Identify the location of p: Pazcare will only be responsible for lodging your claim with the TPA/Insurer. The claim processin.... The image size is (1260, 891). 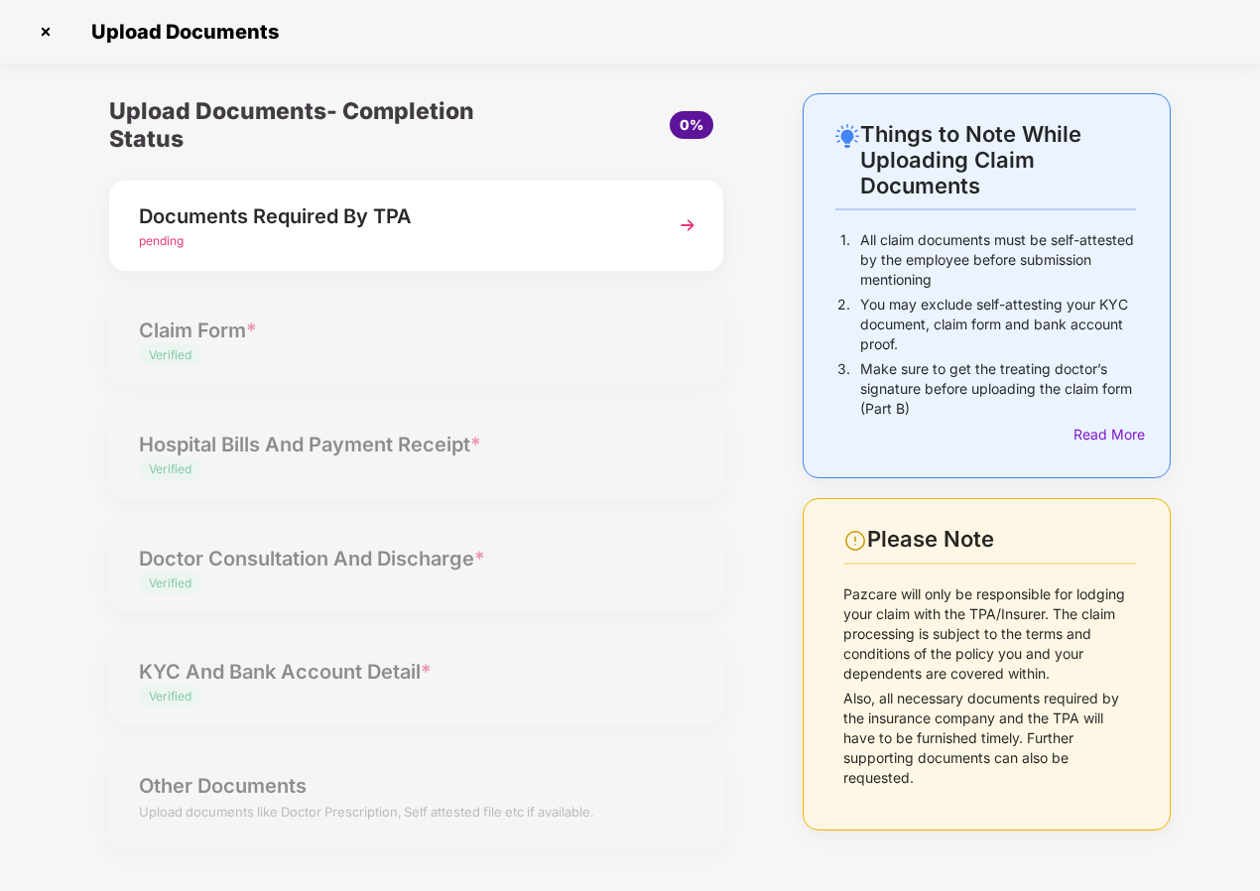
(989, 634).